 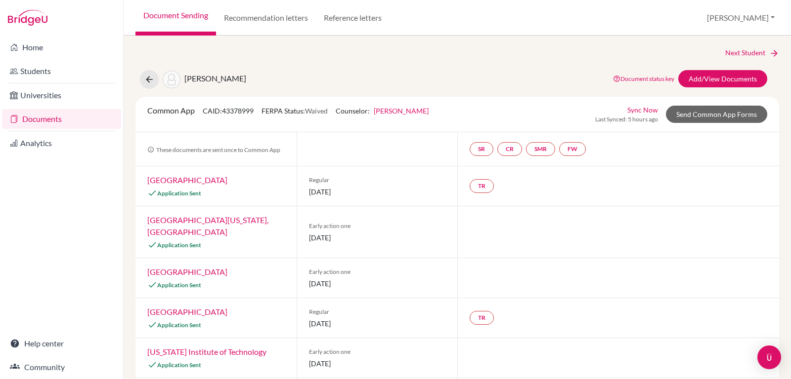 What do you see at coordinates (642, 110) in the screenshot?
I see `a: Sync Now` at bounding box center [642, 110].